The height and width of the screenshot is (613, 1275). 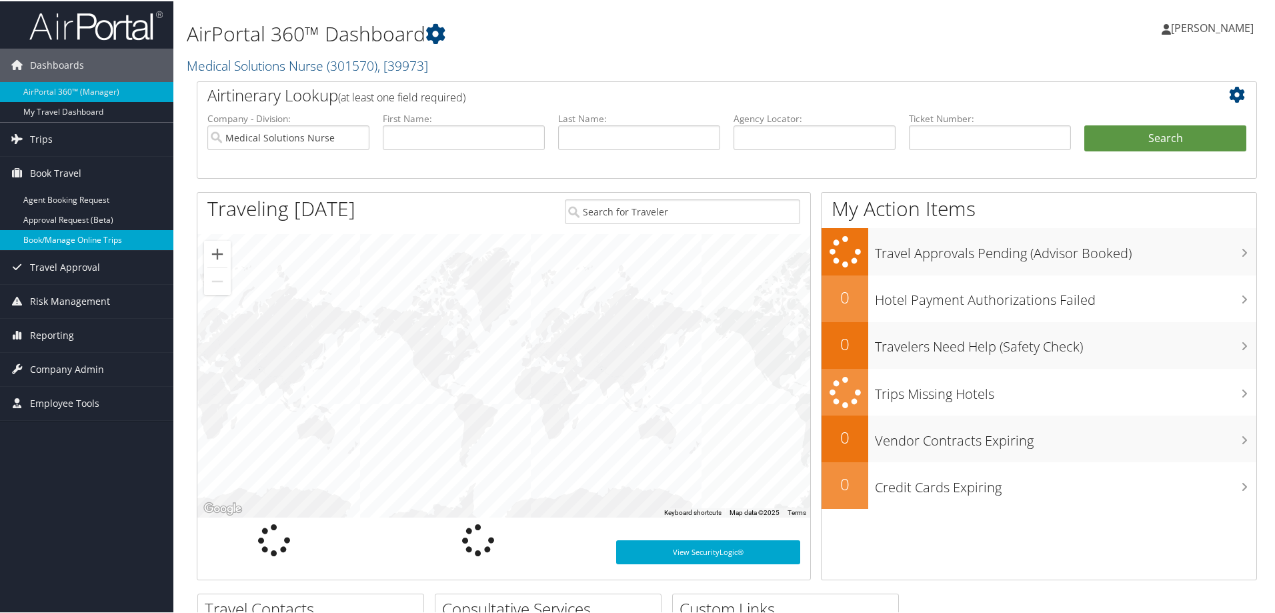 What do you see at coordinates (693, 511) in the screenshot?
I see `button: Keyboard shortcuts` at bounding box center [693, 511].